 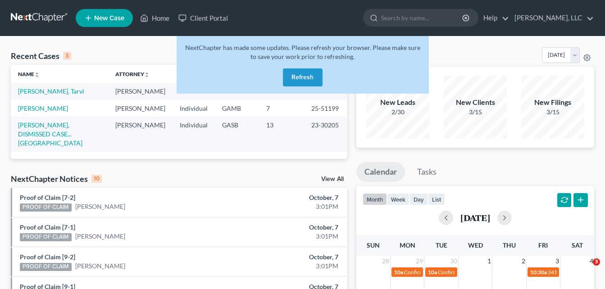 What do you see at coordinates (476, 102) in the screenshot?
I see `div: New Clients` at bounding box center [476, 102].